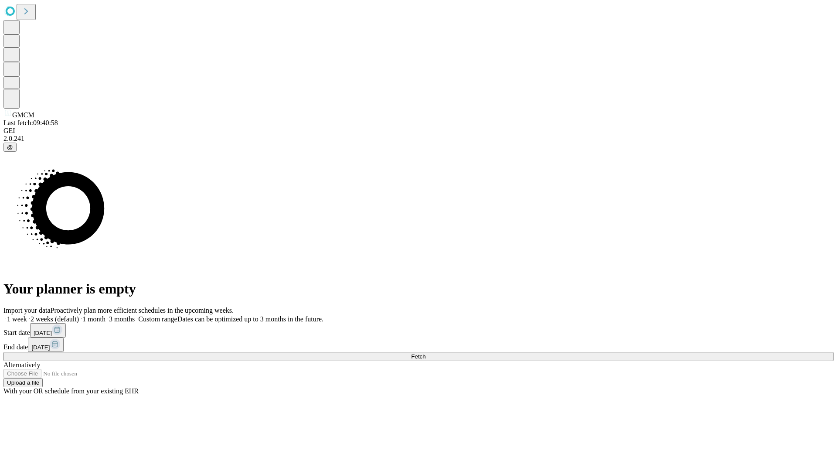 The width and height of the screenshot is (837, 471). I want to click on h1: Your planner is empty, so click(419, 289).